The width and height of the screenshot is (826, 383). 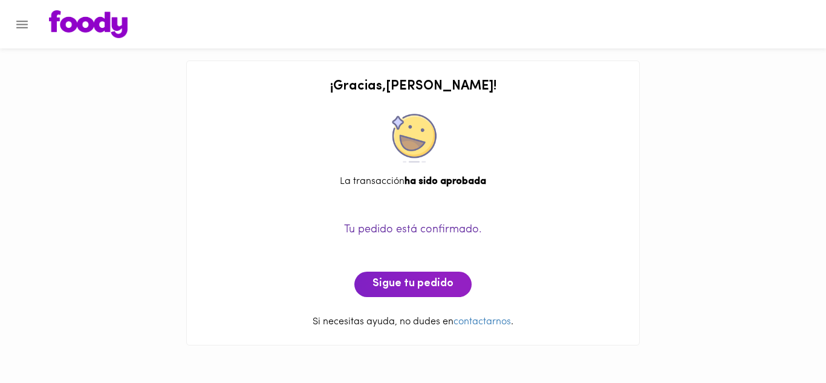 I want to click on img: approved.png, so click(x=413, y=138).